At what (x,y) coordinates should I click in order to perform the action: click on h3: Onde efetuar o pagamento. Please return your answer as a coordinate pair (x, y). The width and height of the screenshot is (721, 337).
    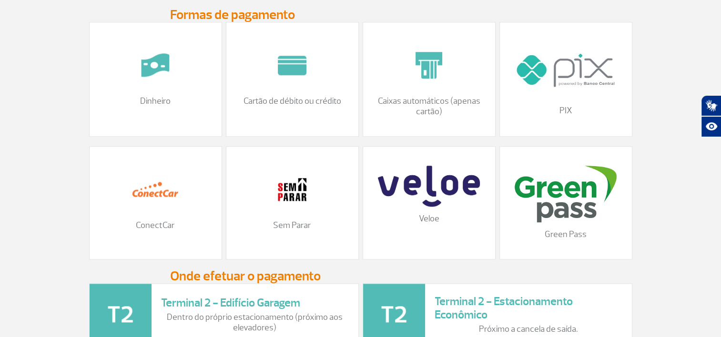
    Looking at the image, I should click on (361, 276).